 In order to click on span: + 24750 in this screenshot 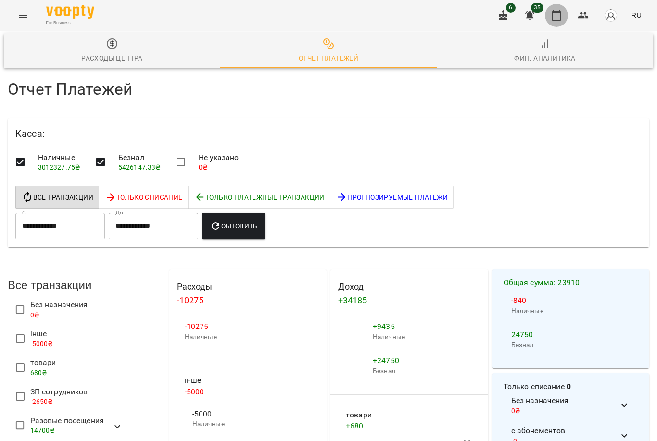, I will do `click(386, 360)`.